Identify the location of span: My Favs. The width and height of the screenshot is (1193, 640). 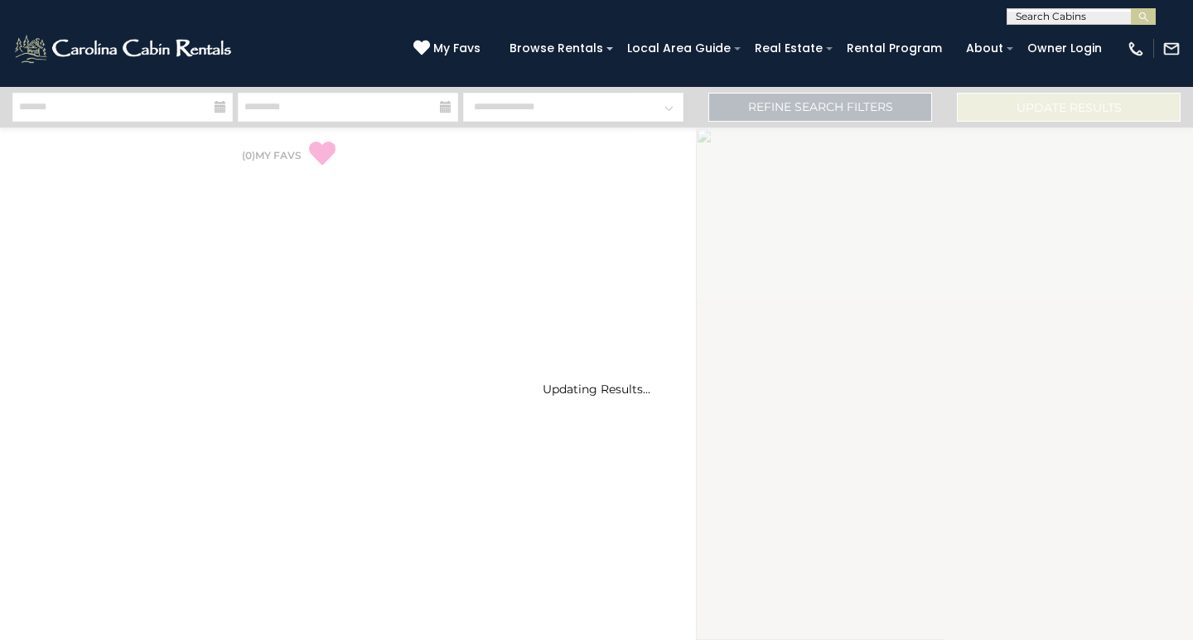
(457, 48).